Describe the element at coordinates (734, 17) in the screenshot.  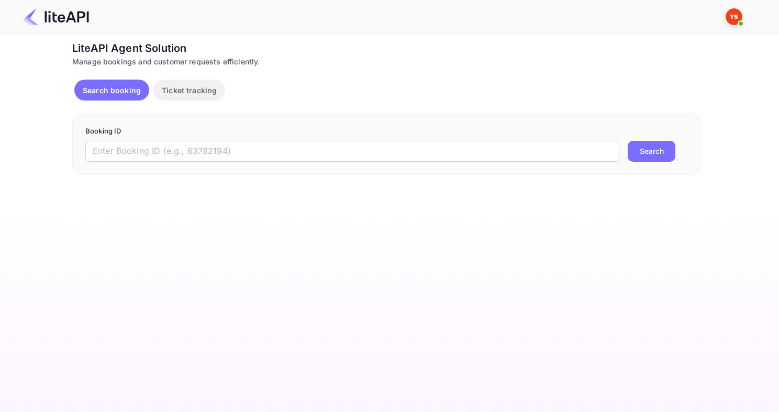
I see `img: Yandex Support` at that location.